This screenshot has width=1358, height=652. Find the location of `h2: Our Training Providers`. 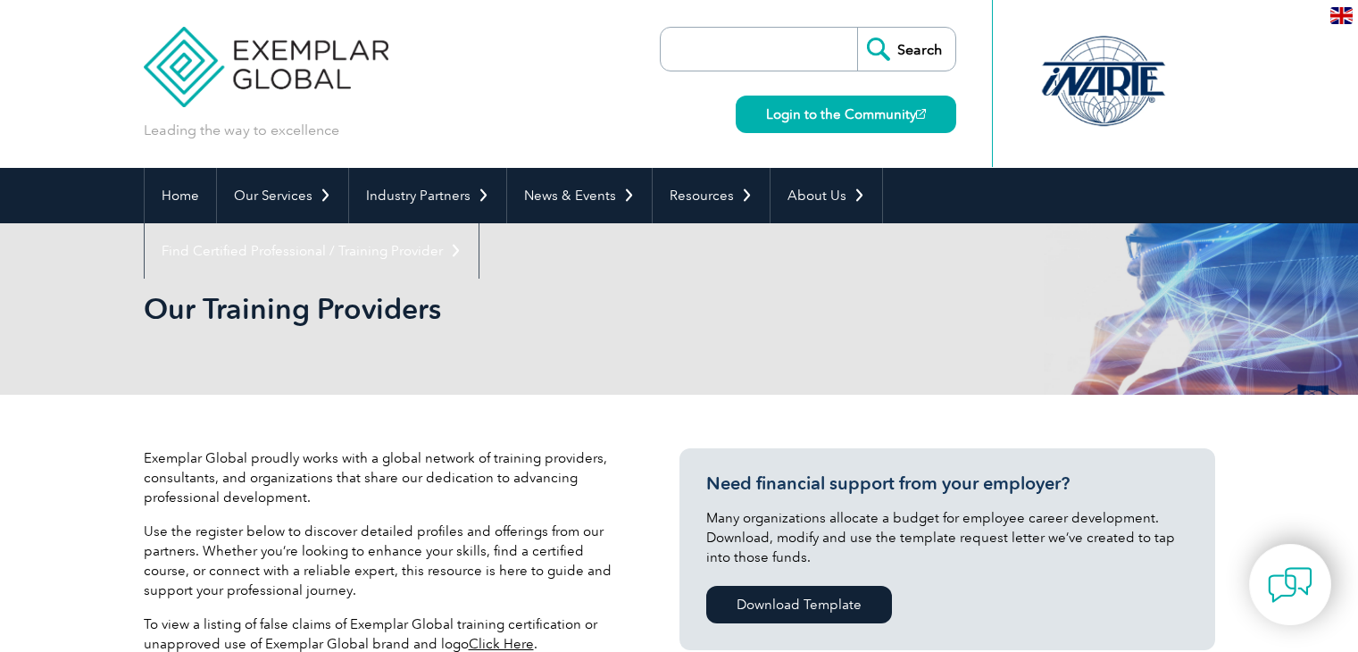

h2: Our Training Providers is located at coordinates (519, 309).